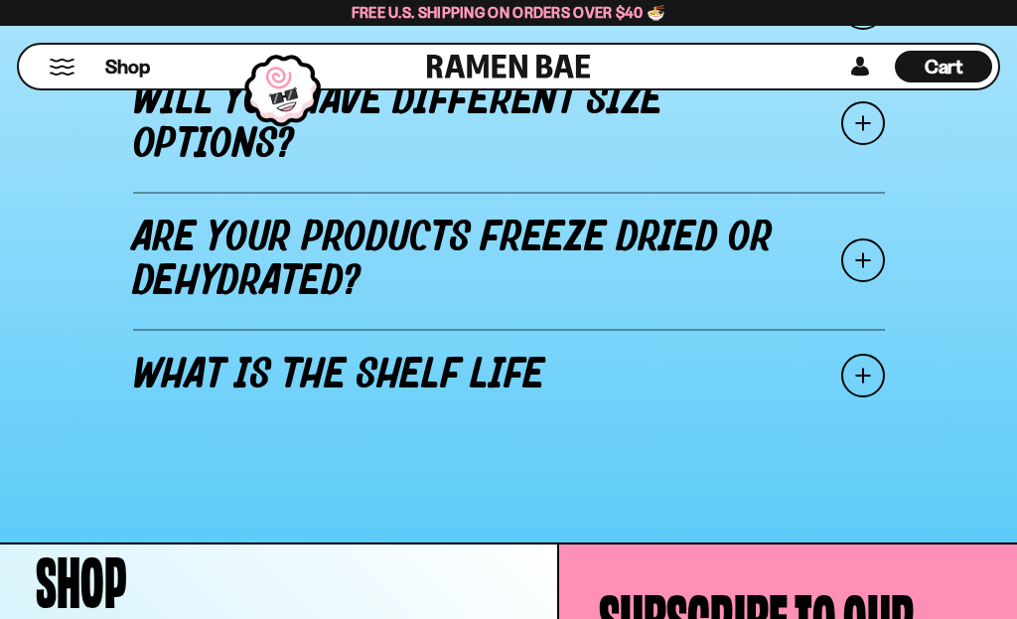 The image size is (1017, 619). What do you see at coordinates (508, 123) in the screenshot?
I see `a: Will you have different size options?` at bounding box center [508, 123].